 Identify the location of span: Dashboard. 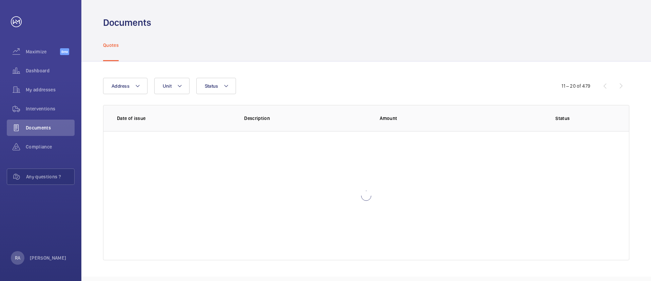
(50, 71).